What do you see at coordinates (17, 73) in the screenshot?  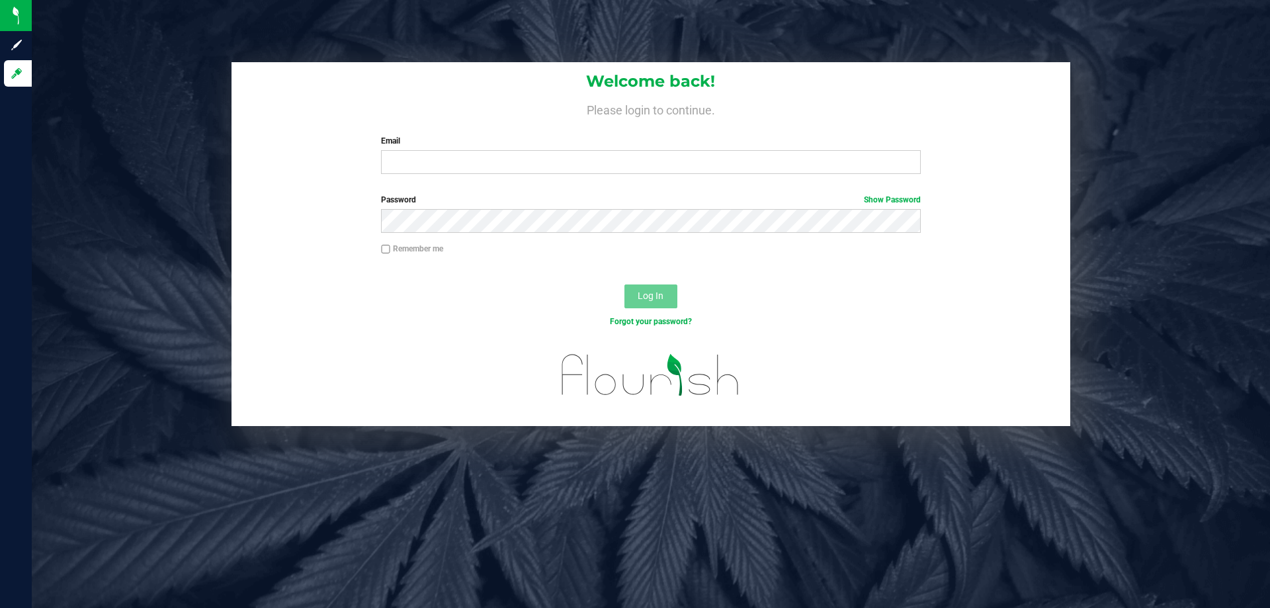 I see `inline-svg: Log in` at bounding box center [17, 73].